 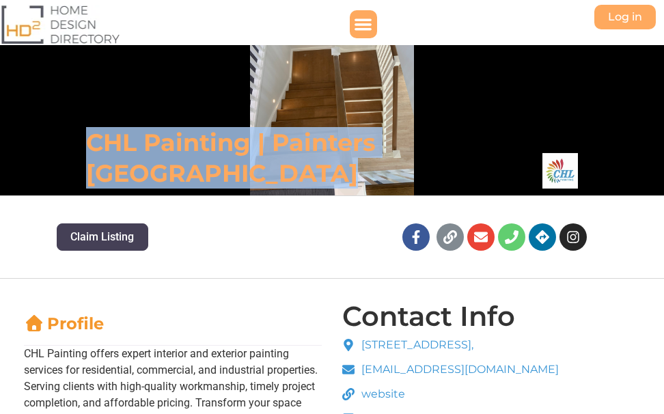 What do you see at coordinates (428, 316) in the screenshot?
I see `h4: Contact Info` at bounding box center [428, 316].